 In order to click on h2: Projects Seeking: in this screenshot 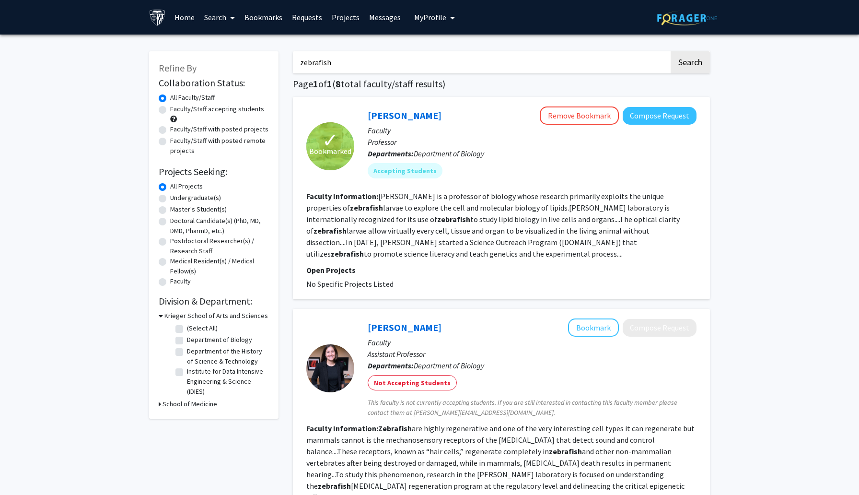, I will do `click(214, 172)`.